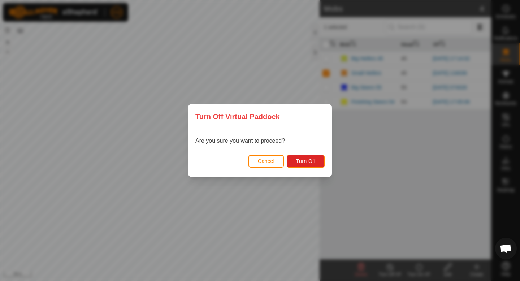 The image size is (520, 281). I want to click on span: Cancel, so click(266, 161).